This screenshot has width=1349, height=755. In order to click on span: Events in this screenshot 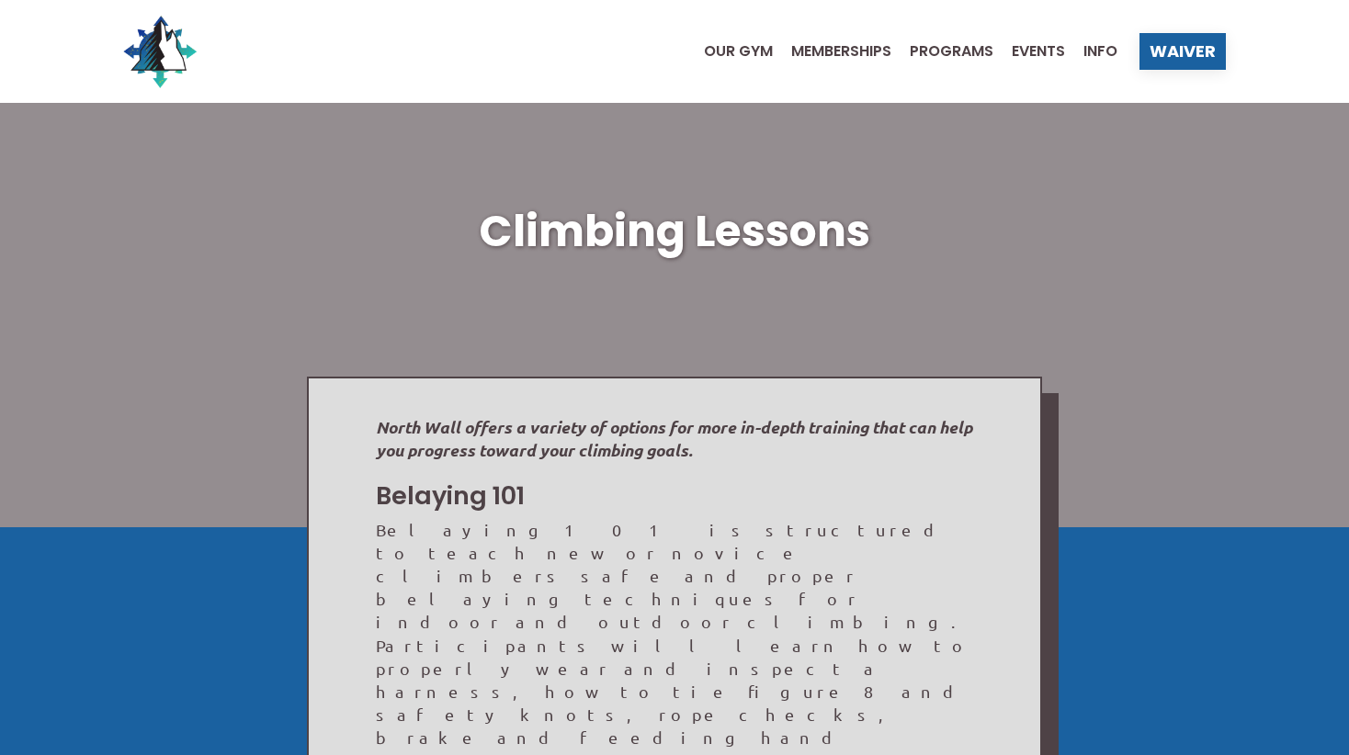, I will do `click(1039, 51)`.